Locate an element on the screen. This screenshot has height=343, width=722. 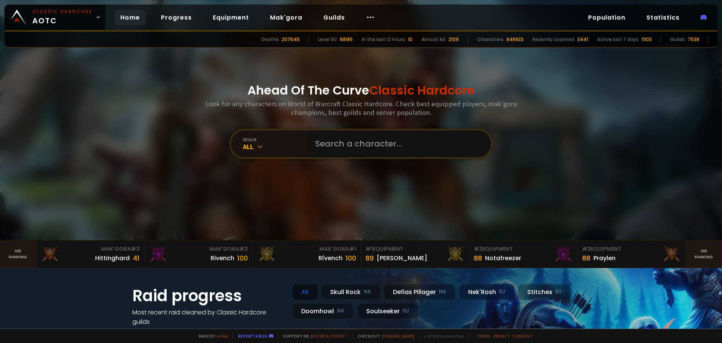
span: Checkout is located at coordinates (384, 335).